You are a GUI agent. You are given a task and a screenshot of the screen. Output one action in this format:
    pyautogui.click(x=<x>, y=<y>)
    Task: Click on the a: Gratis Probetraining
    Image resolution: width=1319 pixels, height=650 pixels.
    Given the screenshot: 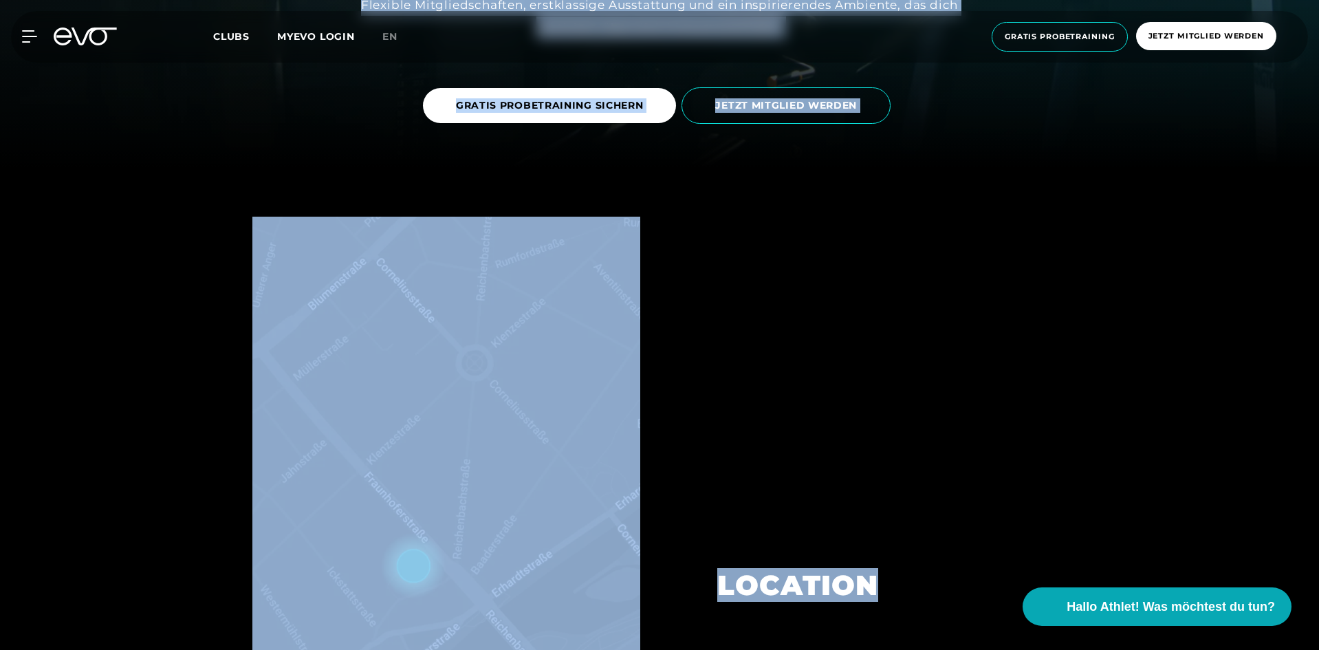 What is the action you would take?
    pyautogui.click(x=1060, y=36)
    